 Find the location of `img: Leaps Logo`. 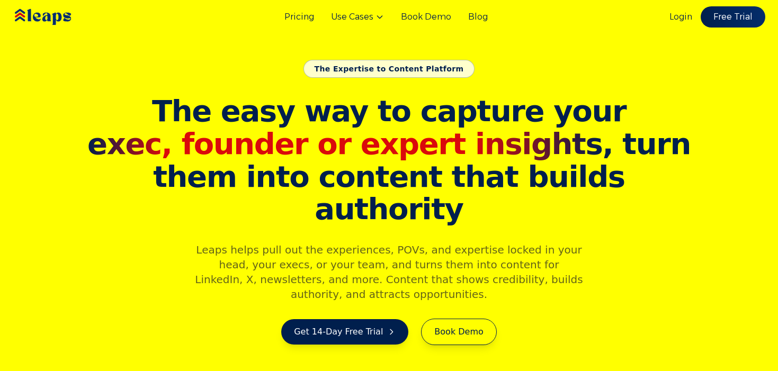

img: Leaps Logo is located at coordinates (58, 17).